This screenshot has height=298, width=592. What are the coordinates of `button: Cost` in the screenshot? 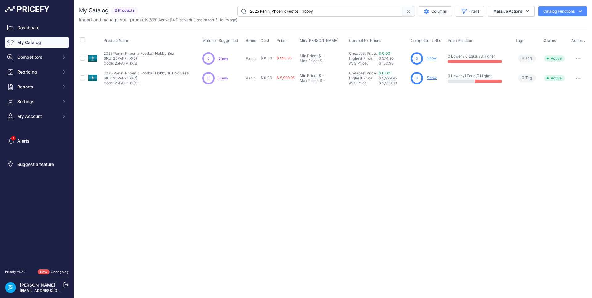 It's located at (265, 41).